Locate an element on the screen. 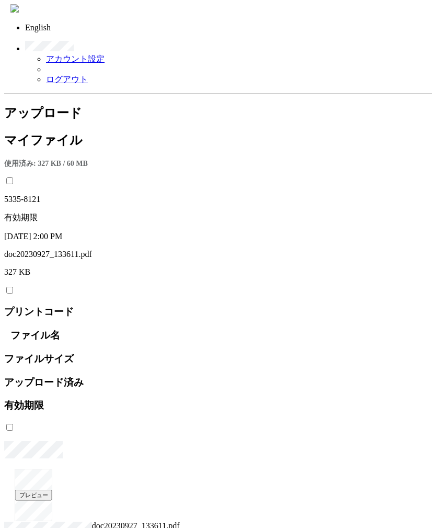 The height and width of the screenshot is (528, 436). button: プレビュー is located at coordinates (33, 495).